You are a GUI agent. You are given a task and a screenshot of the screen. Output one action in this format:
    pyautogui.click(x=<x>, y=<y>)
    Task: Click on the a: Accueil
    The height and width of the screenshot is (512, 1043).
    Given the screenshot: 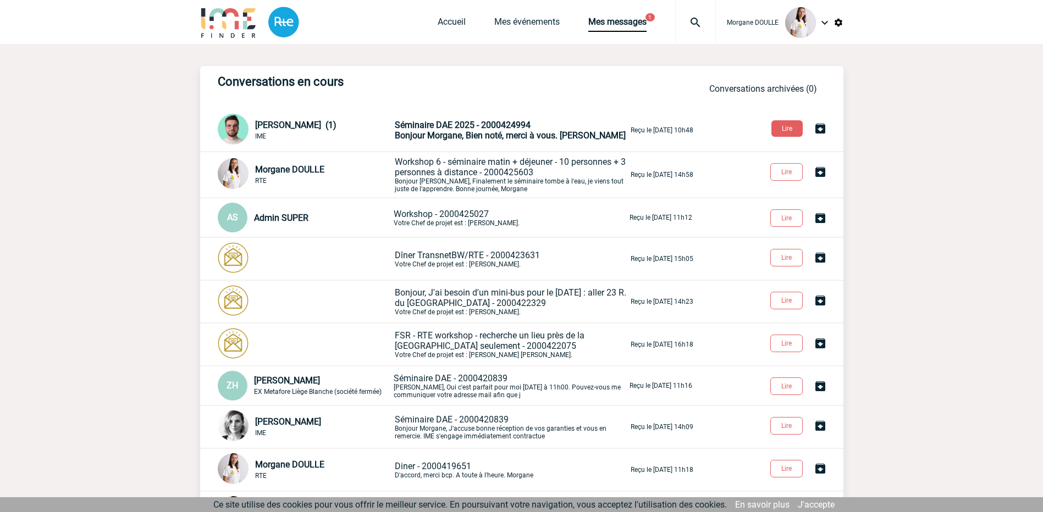 What is the action you would take?
    pyautogui.click(x=451, y=24)
    